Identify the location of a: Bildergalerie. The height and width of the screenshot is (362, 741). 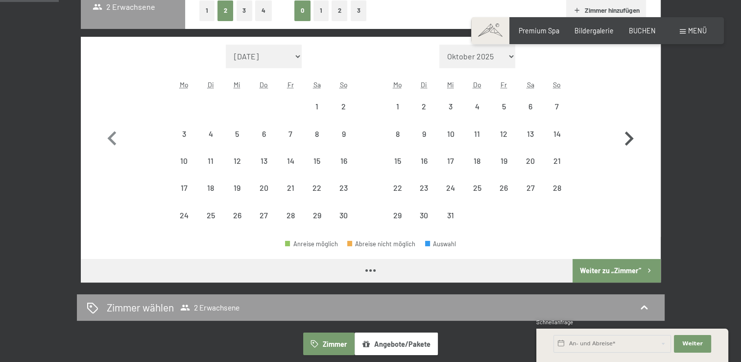
(594, 30).